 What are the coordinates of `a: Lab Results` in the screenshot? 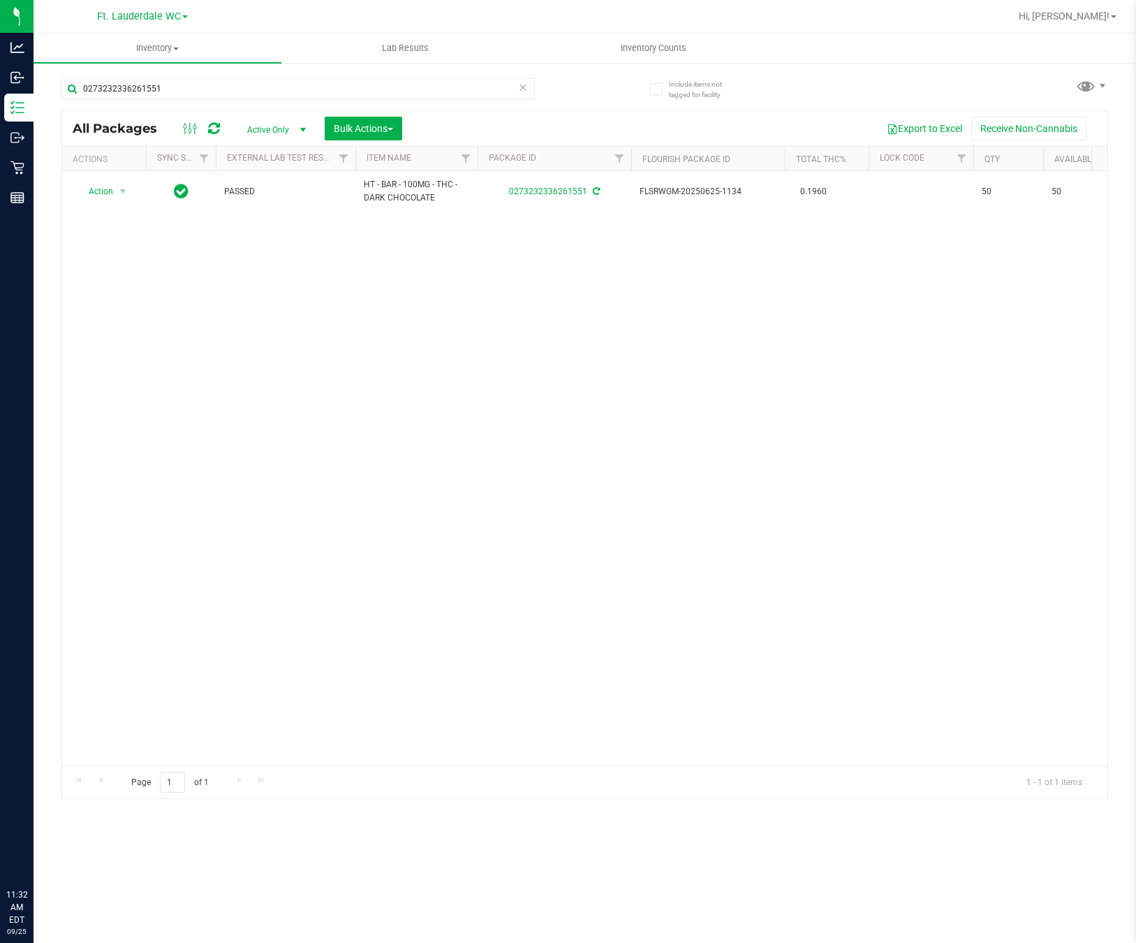 It's located at (405, 48).